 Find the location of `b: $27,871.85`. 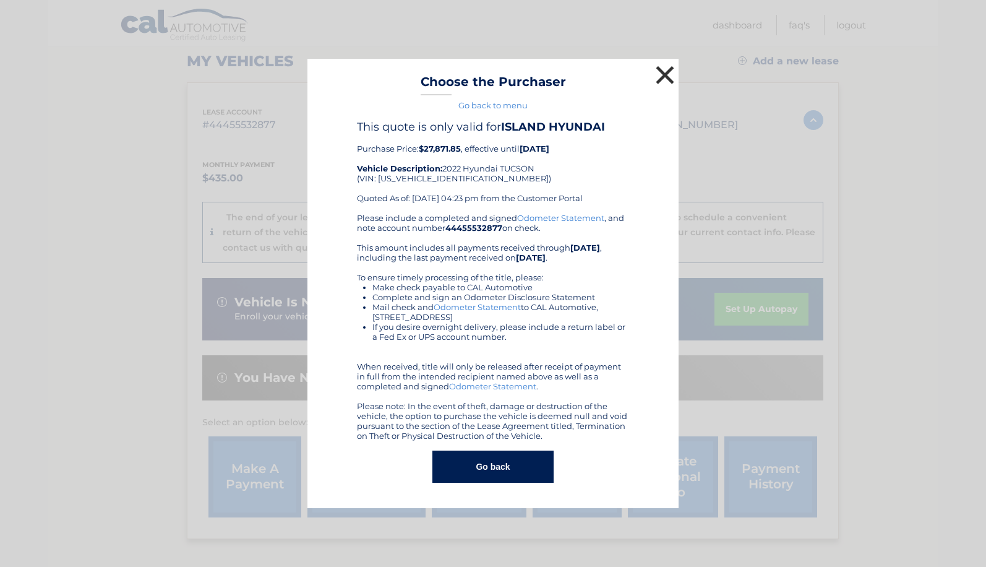

b: $27,871.85 is located at coordinates (440, 148).